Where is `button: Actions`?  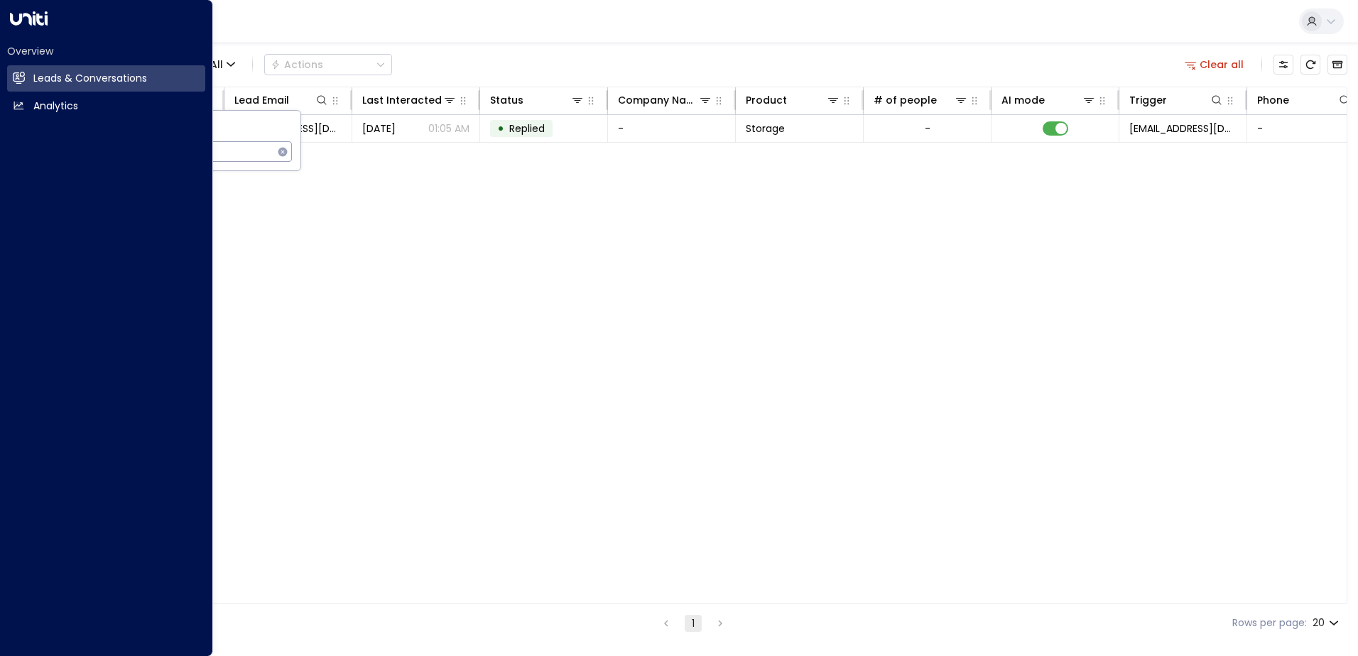 button: Actions is located at coordinates (328, 65).